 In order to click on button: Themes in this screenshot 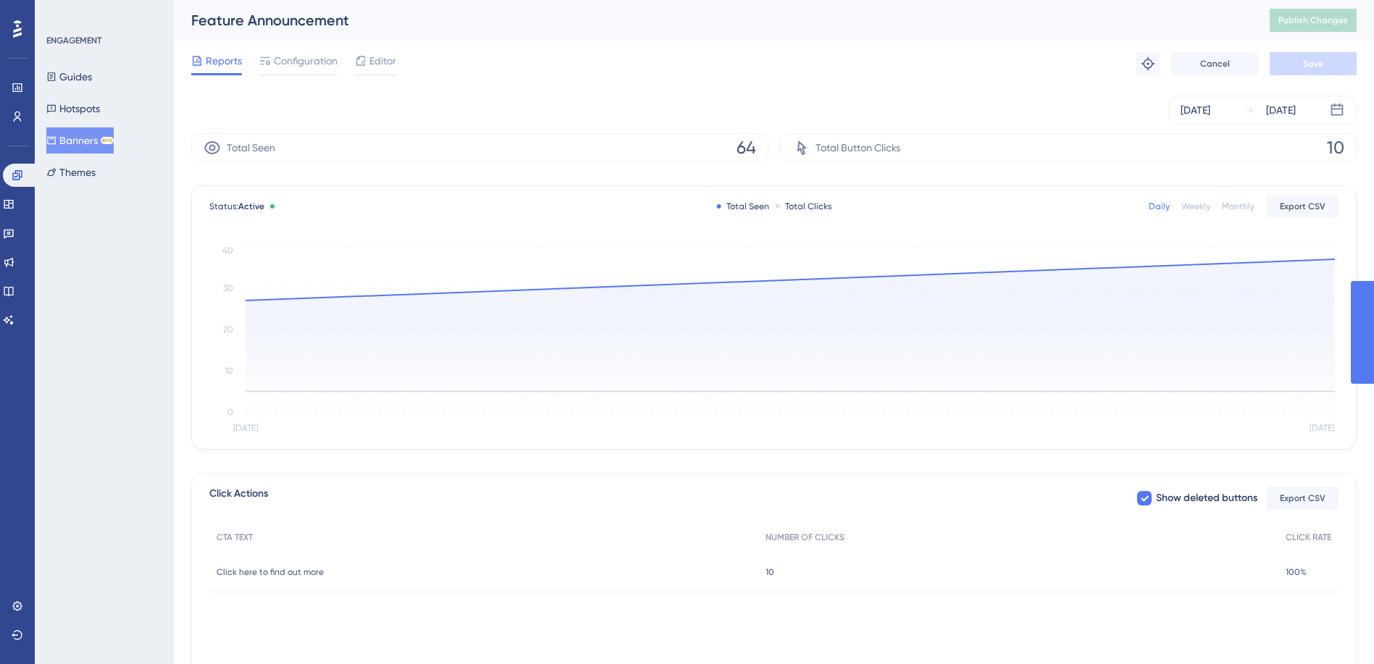, I will do `click(71, 172)`.